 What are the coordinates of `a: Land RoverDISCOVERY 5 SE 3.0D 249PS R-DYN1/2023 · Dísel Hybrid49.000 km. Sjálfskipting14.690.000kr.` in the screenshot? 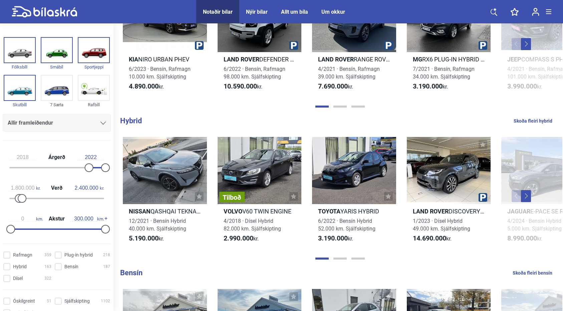 It's located at (449, 193).